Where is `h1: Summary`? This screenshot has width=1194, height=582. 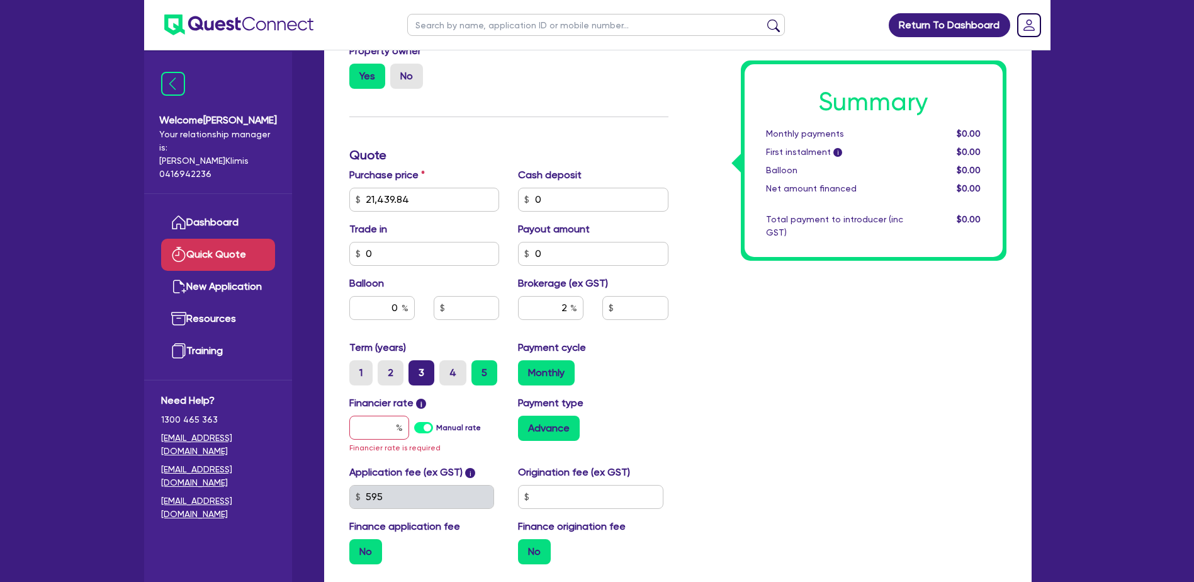 h1: Summary is located at coordinates (874, 102).